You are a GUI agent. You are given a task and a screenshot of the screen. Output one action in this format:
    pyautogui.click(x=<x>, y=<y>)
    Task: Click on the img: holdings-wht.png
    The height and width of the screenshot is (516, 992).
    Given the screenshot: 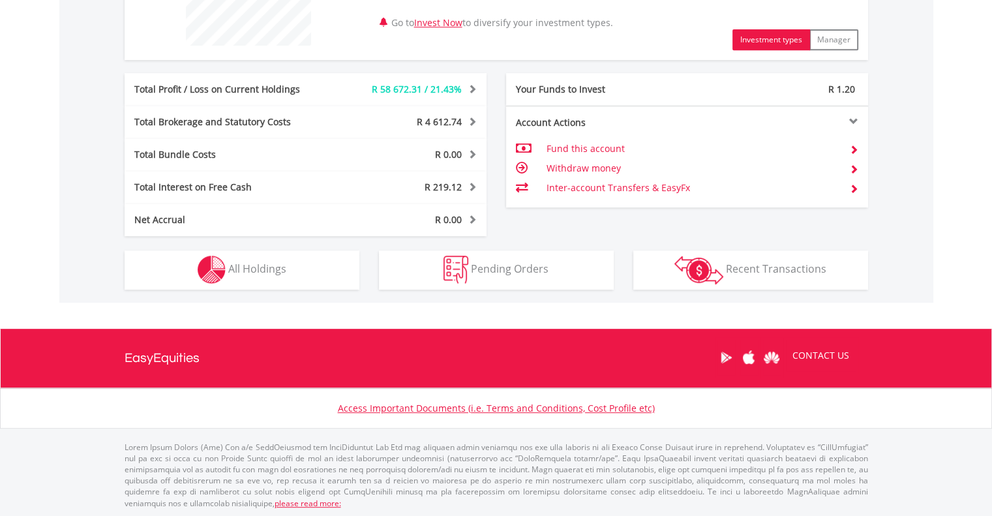 What is the action you would take?
    pyautogui.click(x=211, y=269)
    